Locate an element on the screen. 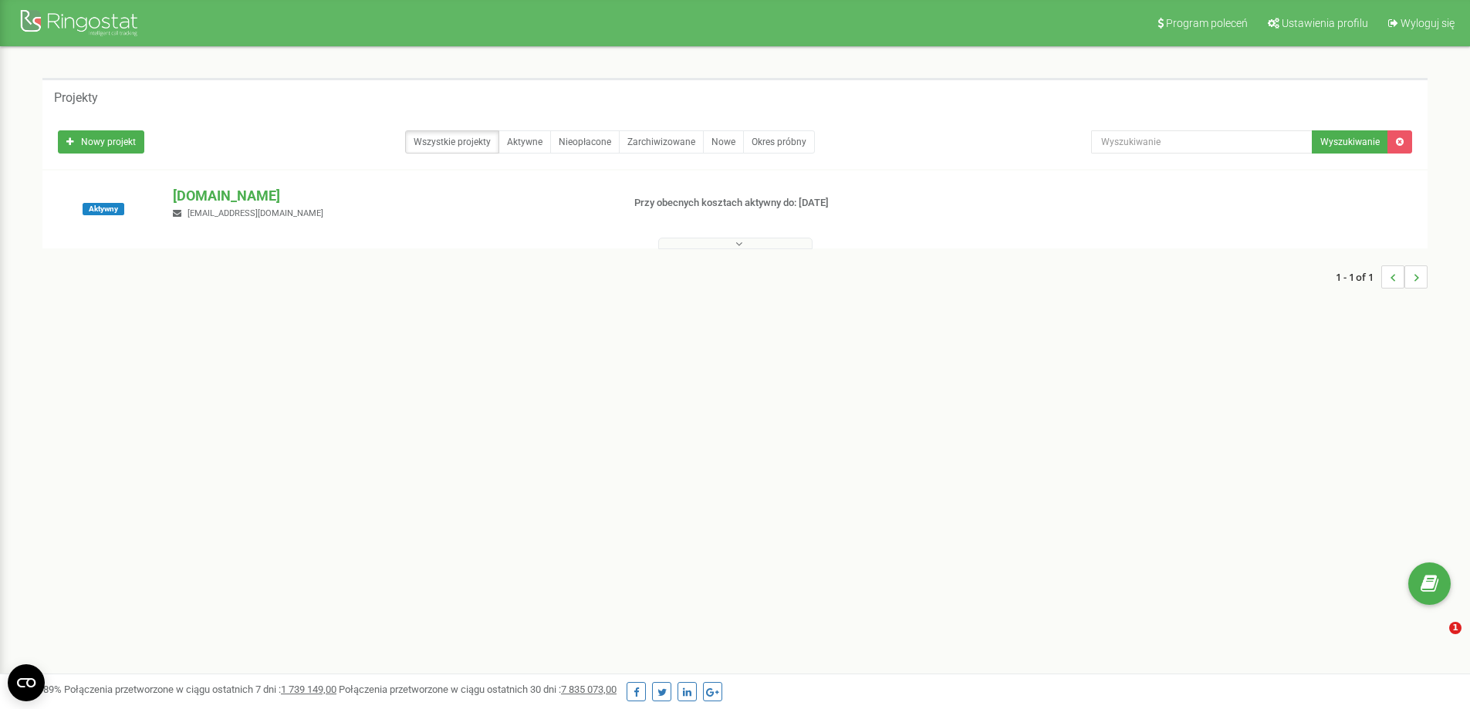 This screenshot has height=709, width=1470. a: Nieopłacone is located at coordinates (585, 142).